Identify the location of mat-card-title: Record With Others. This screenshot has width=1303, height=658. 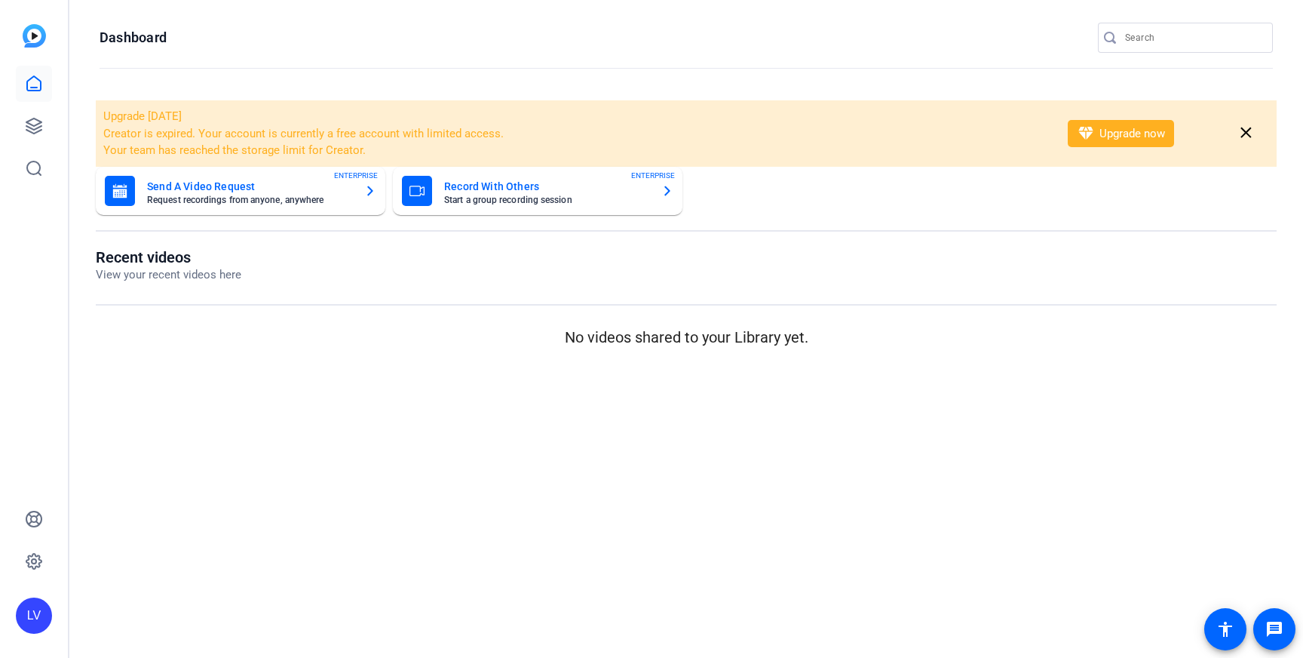
(547, 186).